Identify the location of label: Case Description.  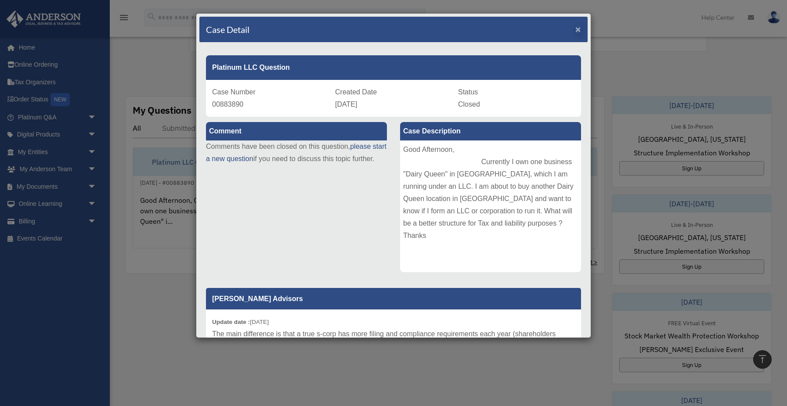
(491, 131).